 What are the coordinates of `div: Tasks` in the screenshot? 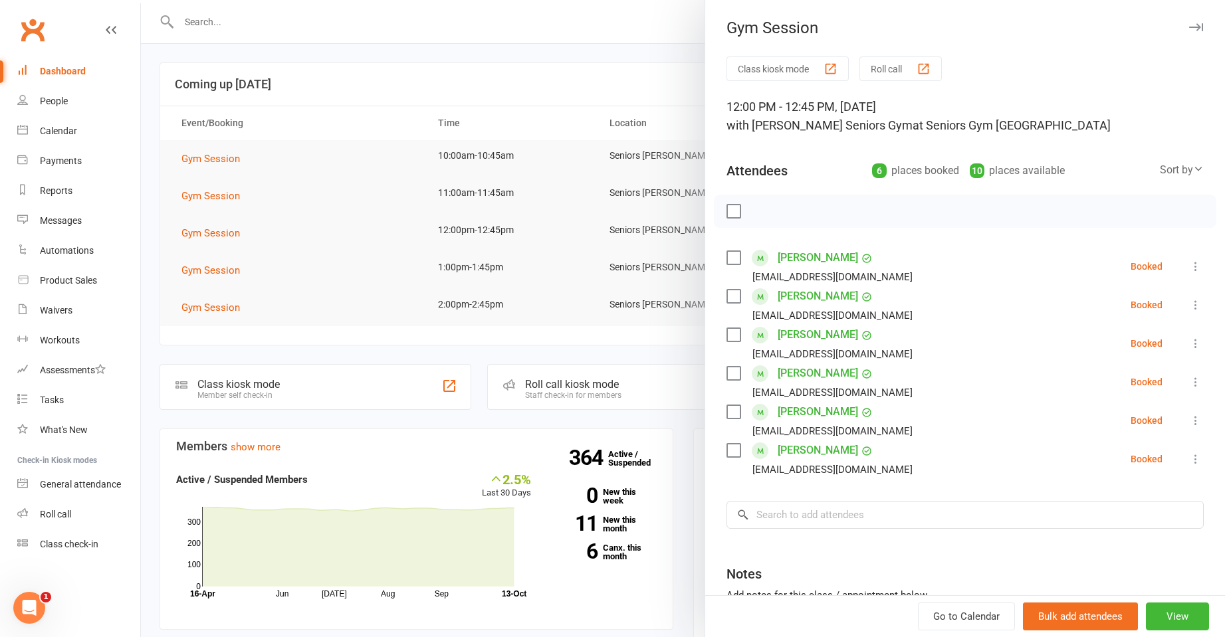 It's located at (52, 400).